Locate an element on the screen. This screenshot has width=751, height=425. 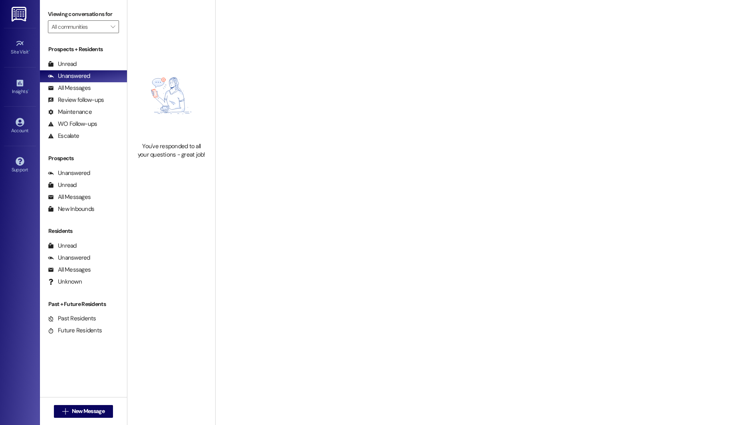
input: All communities is located at coordinates (79, 27).